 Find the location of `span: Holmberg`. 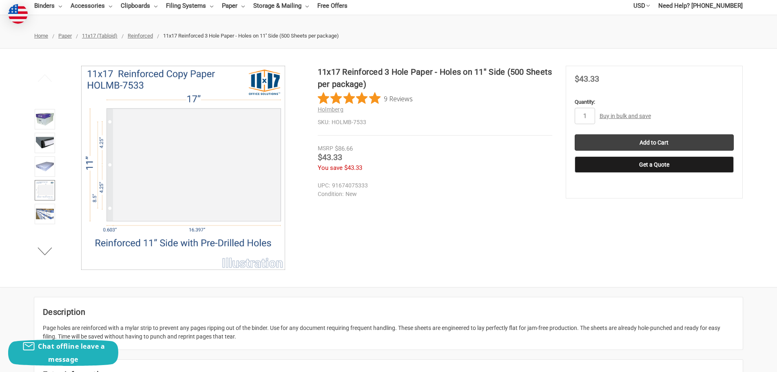

span: Holmberg is located at coordinates (330, 109).